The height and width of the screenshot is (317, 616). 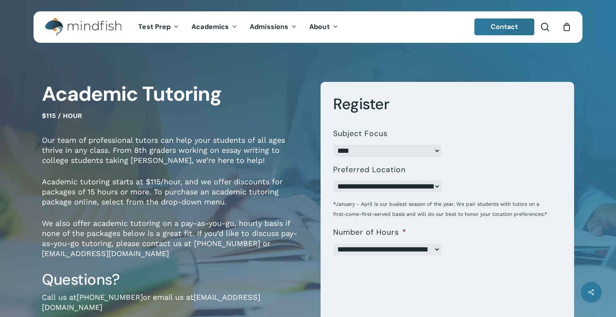 What do you see at coordinates (154, 26) in the screenshot?
I see `span: Test Prep` at bounding box center [154, 26].